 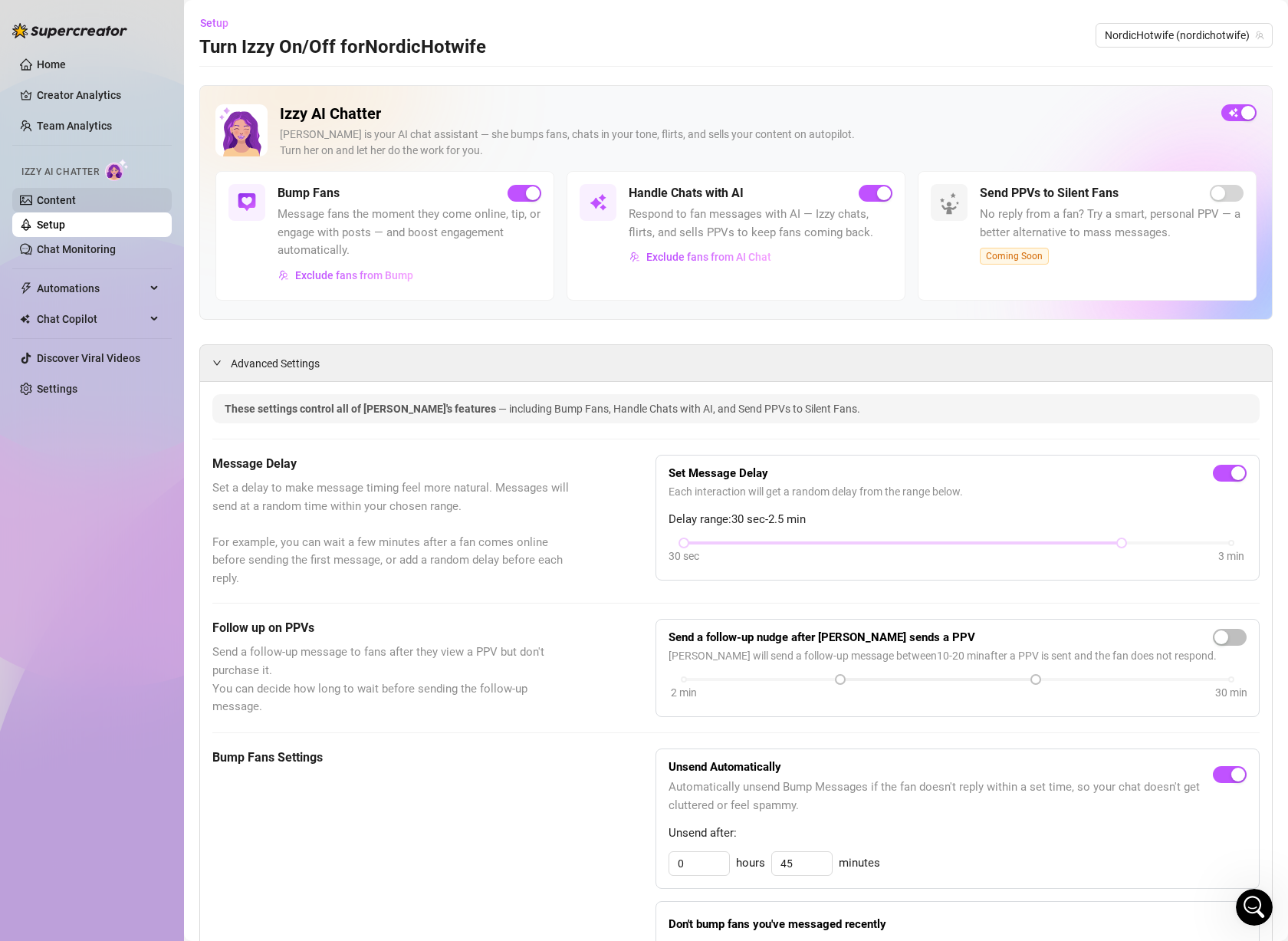 I want to click on span: thunderbolt, so click(x=26, y=288).